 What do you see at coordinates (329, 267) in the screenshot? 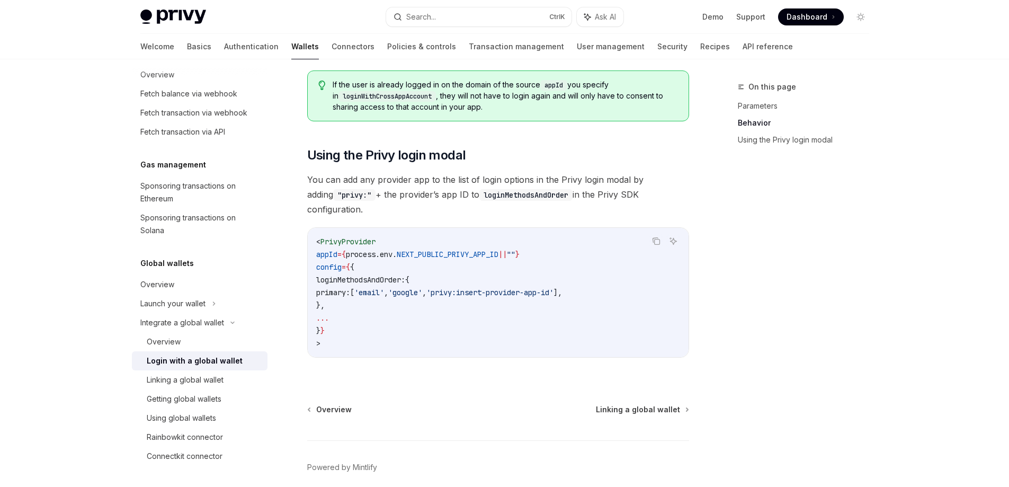
I see `span: config` at bounding box center [329, 267].